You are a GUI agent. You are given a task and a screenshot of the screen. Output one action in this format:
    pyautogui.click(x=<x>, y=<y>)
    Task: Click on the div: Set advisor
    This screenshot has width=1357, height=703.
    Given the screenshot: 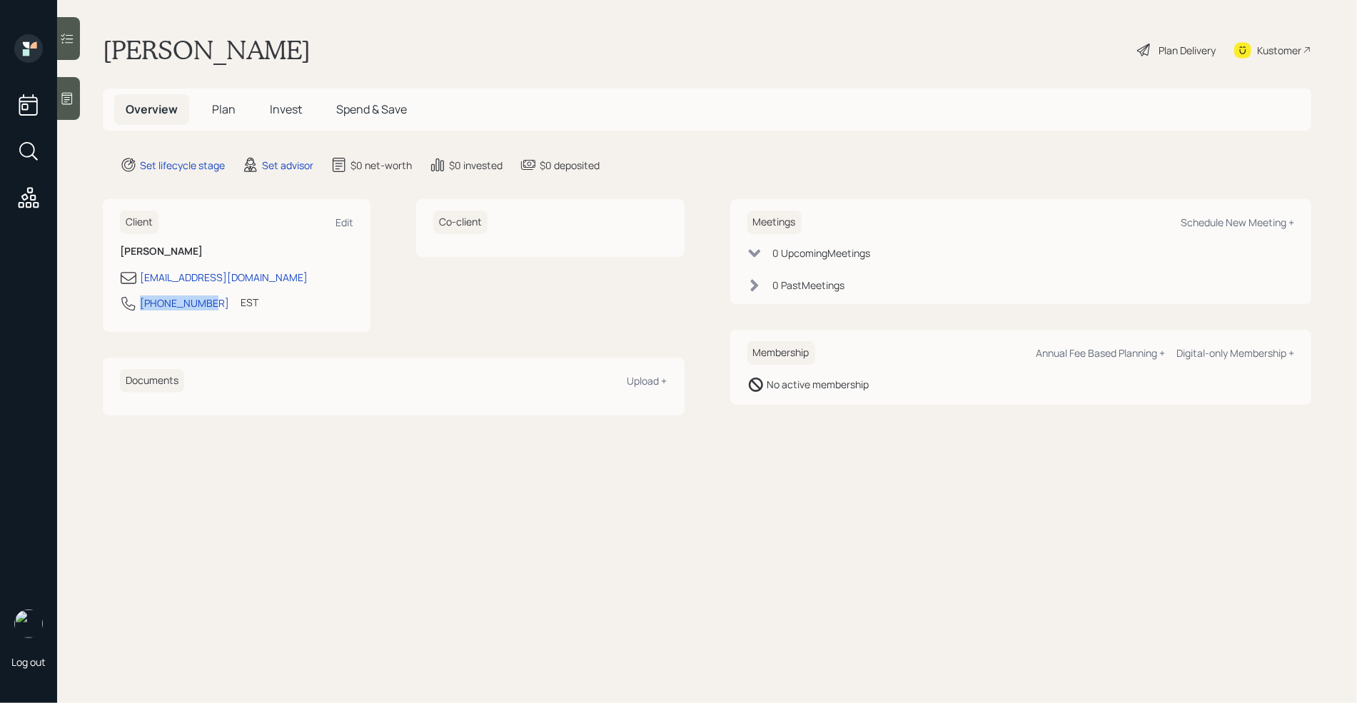 What is the action you would take?
    pyautogui.click(x=288, y=165)
    